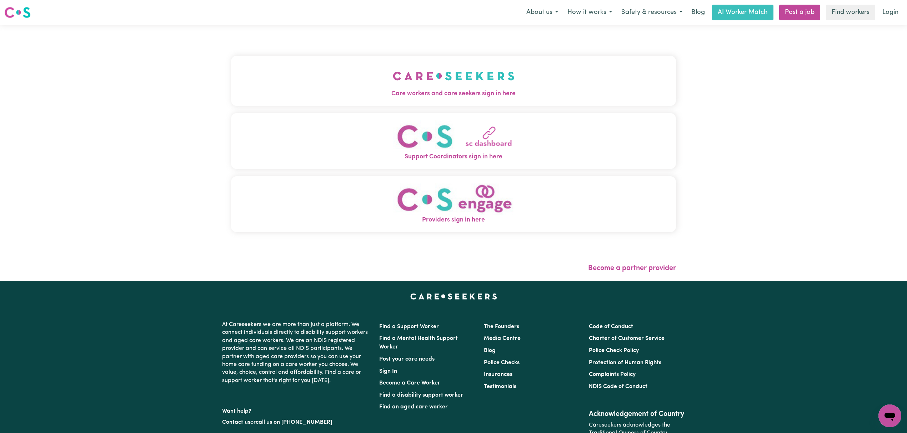 This screenshot has width=907, height=433. I want to click on a: Careseekers logo, so click(17, 12).